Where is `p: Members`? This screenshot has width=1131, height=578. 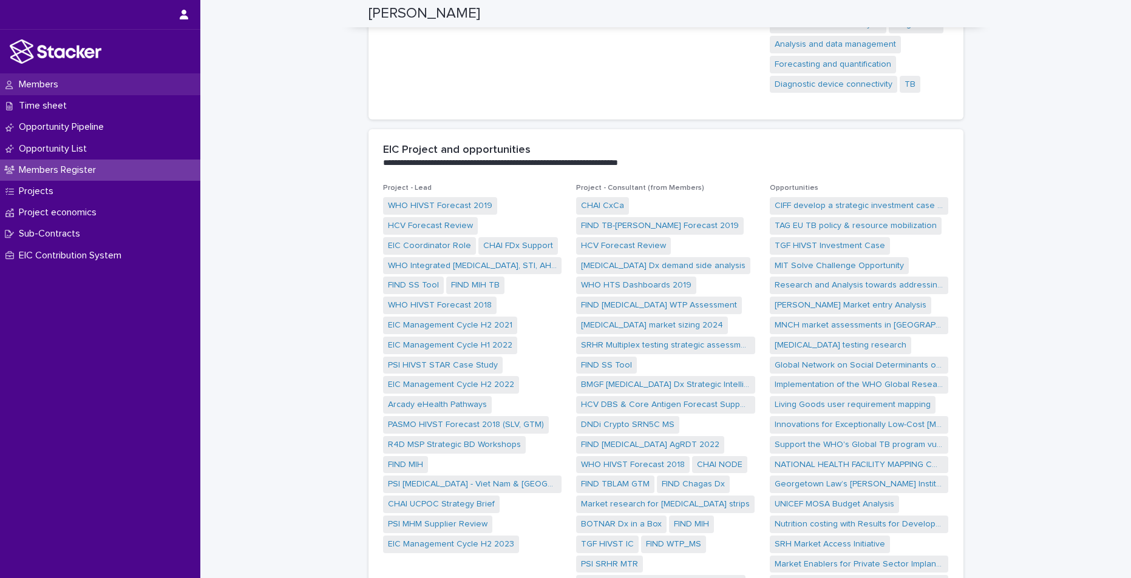 p: Members is located at coordinates (41, 84).